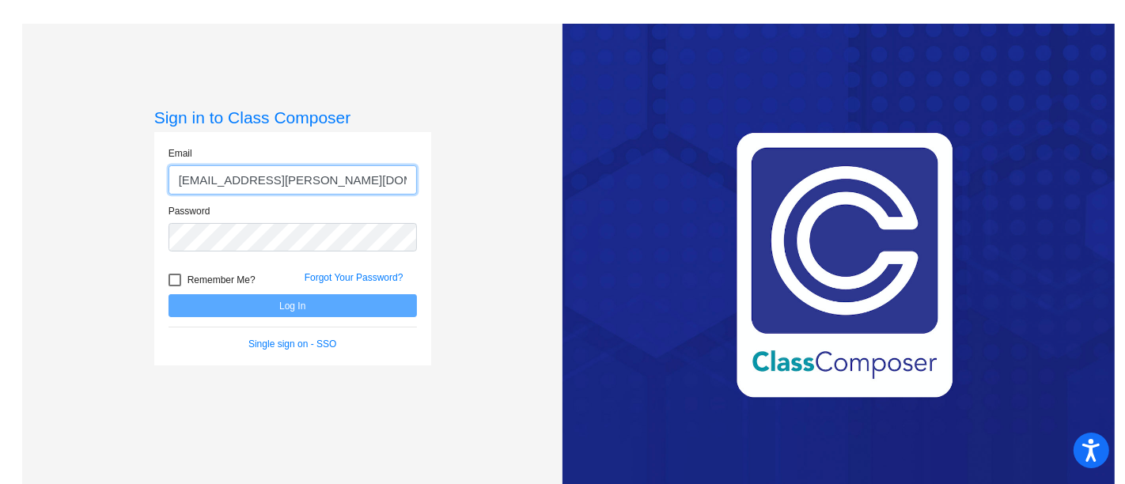 Image resolution: width=1125 pixels, height=484 pixels. Describe the element at coordinates (354, 278) in the screenshot. I see `a: Forgot Your Password?` at that location.